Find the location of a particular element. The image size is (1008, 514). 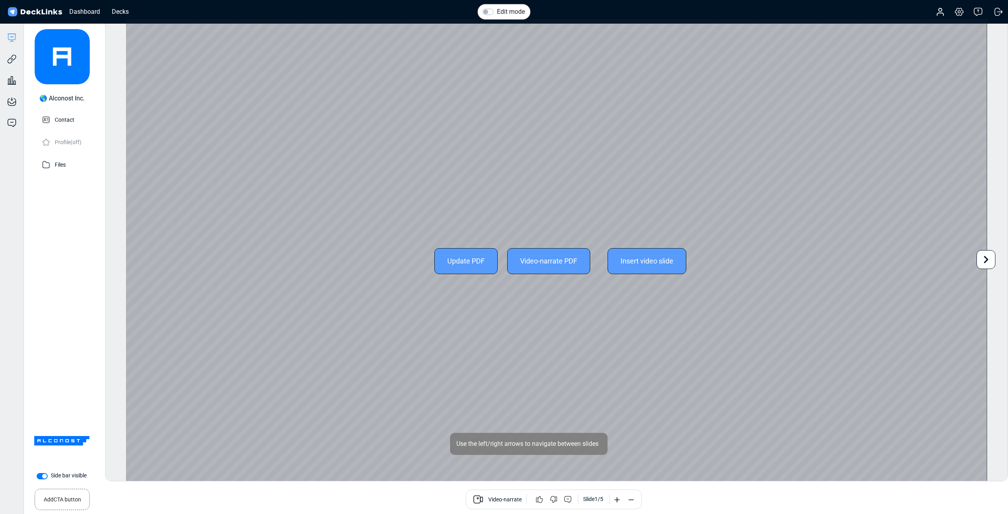

p: Contact is located at coordinates (65, 119).